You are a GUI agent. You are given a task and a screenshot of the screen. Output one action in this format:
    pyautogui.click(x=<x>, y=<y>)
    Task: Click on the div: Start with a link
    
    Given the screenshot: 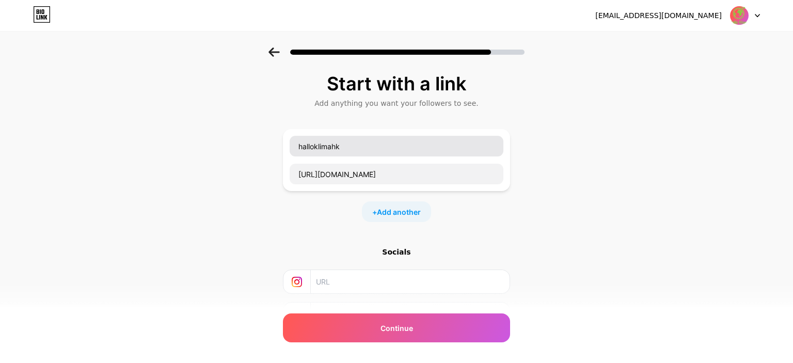 What is the action you would take?
    pyautogui.click(x=397, y=84)
    